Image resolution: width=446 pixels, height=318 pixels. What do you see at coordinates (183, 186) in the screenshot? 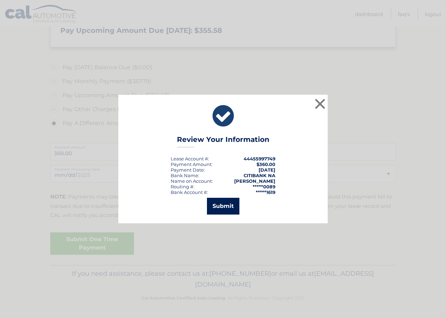
I see `div: Routing #:` at bounding box center [183, 186].